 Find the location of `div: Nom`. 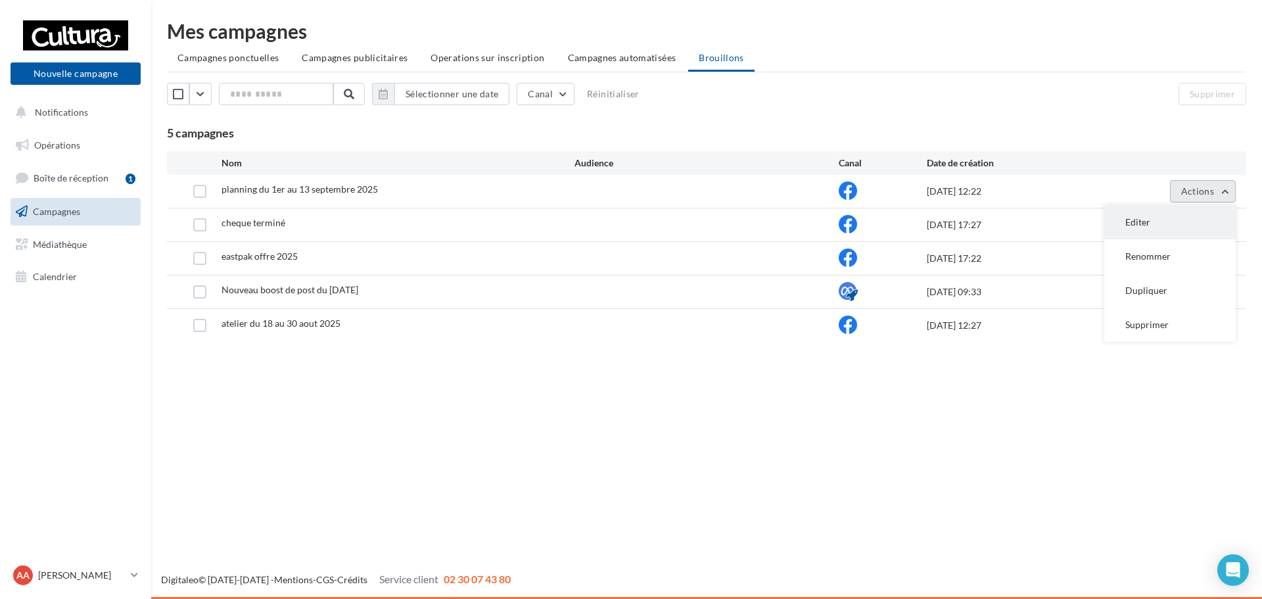

div: Nom is located at coordinates (398, 163).